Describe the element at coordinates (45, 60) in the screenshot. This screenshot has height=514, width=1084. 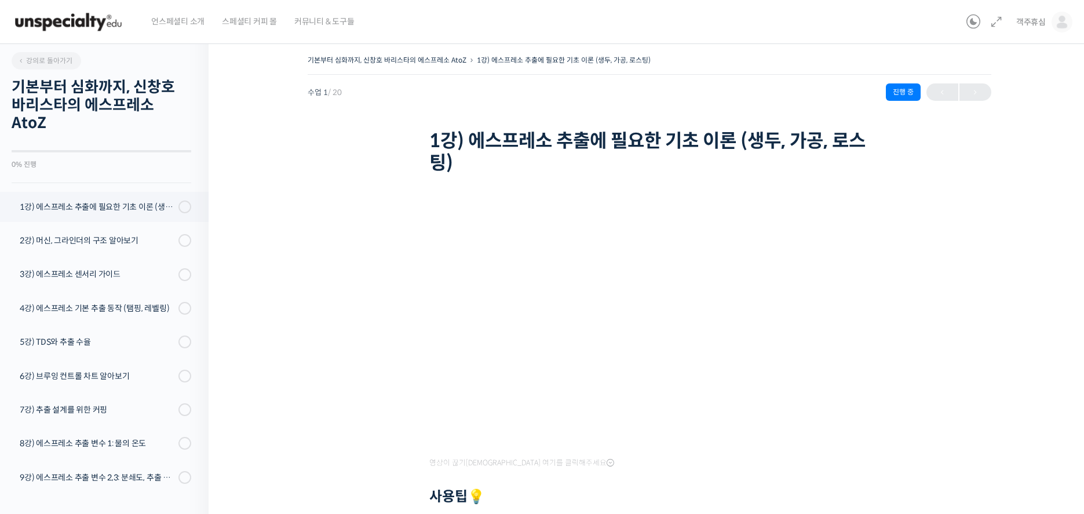
I see `span: 강의로 돌아가기` at that location.